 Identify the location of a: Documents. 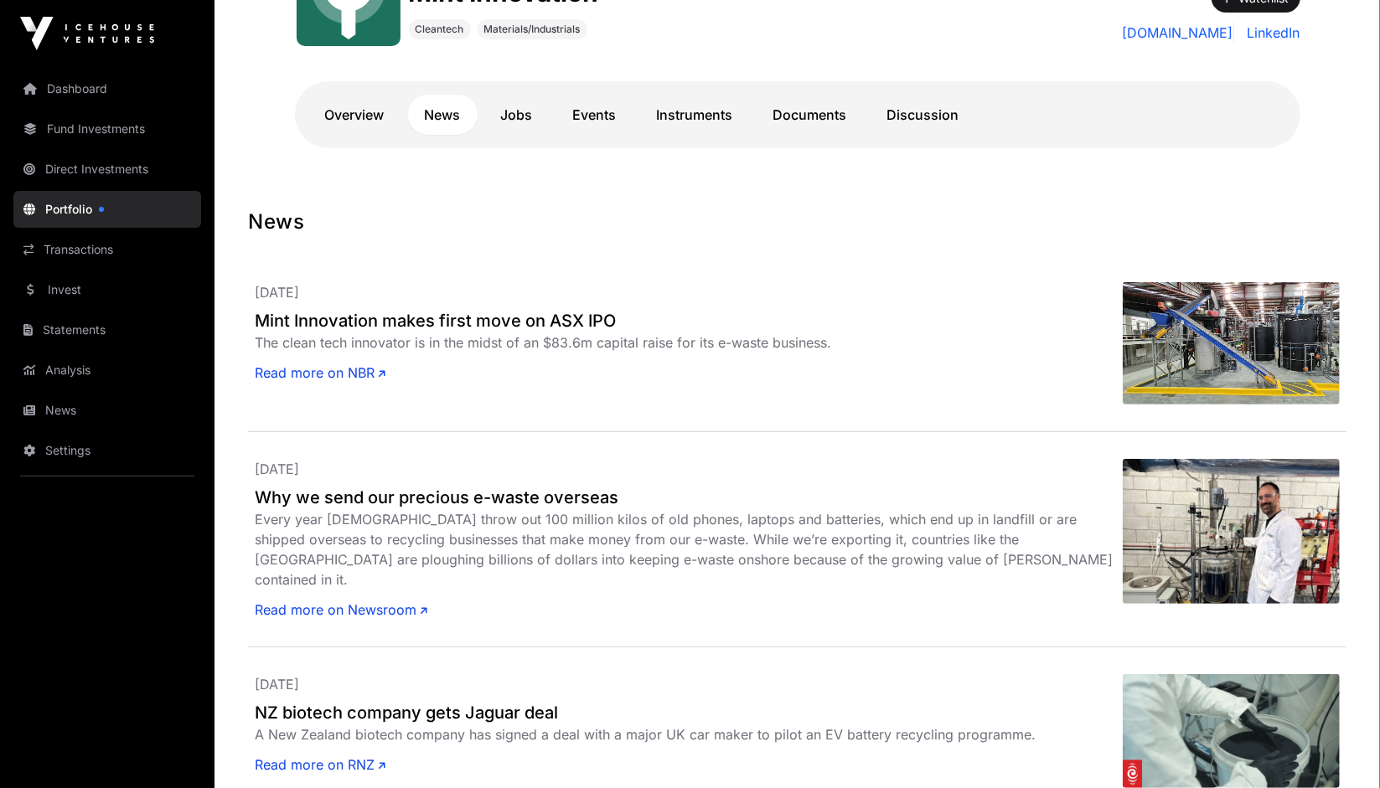
(810, 115).